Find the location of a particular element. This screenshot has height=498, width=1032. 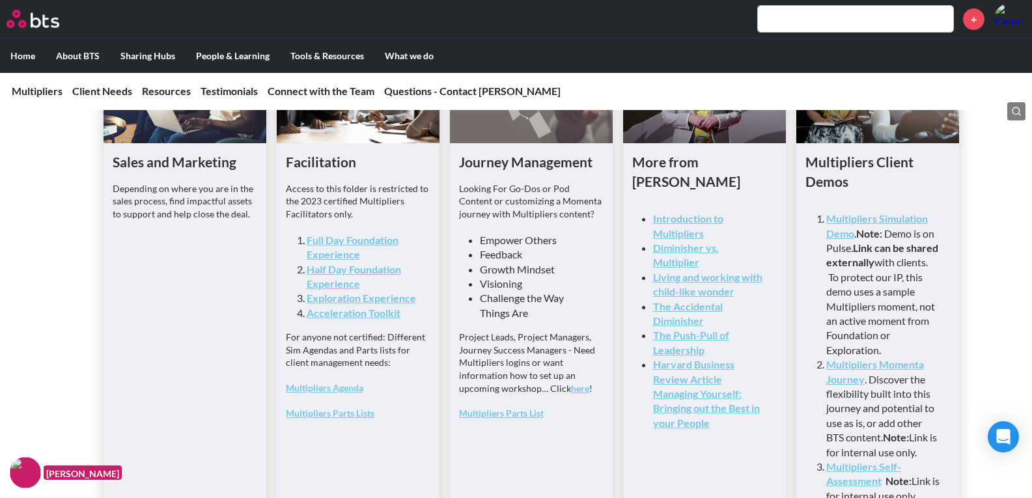

p: Depending on where you are in the sales process, find impactful assets to support and help close ... is located at coordinates (185, 201).